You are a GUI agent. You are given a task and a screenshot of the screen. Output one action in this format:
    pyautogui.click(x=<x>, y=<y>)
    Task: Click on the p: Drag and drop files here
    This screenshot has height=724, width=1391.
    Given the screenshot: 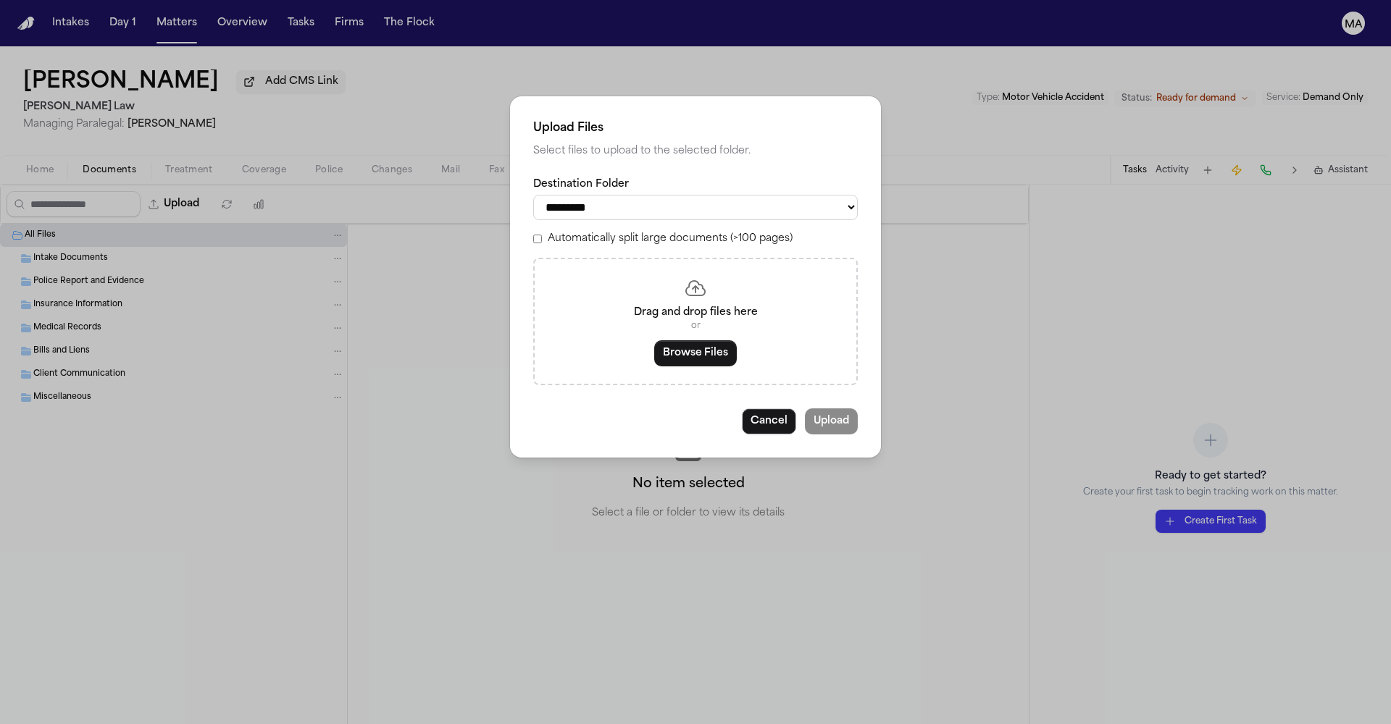 What is the action you would take?
    pyautogui.click(x=695, y=313)
    